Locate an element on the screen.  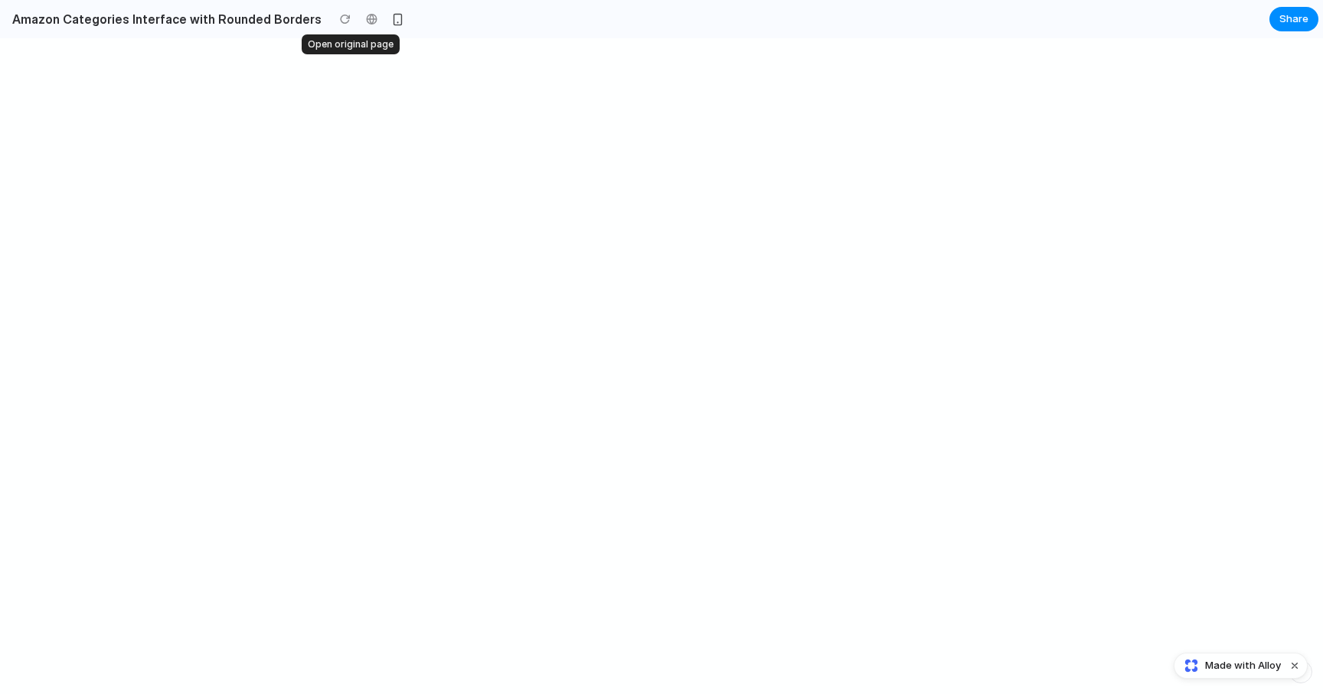
a: Made with Alloy is located at coordinates (1228, 666).